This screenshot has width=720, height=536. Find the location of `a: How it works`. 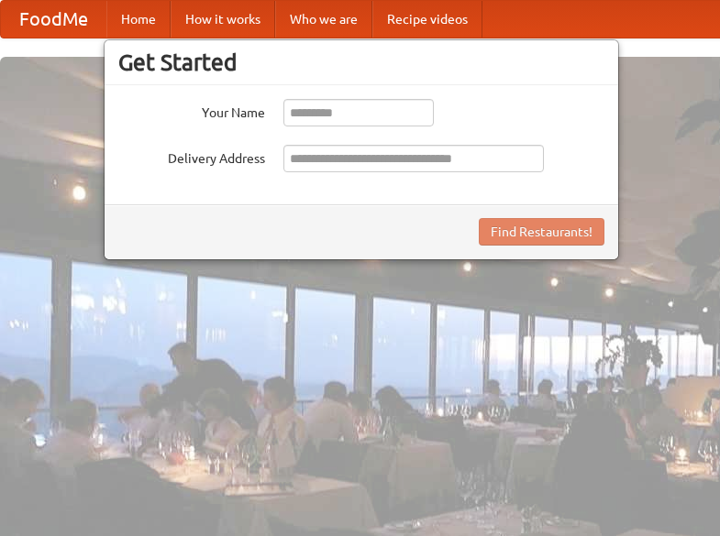

a: How it works is located at coordinates (223, 19).